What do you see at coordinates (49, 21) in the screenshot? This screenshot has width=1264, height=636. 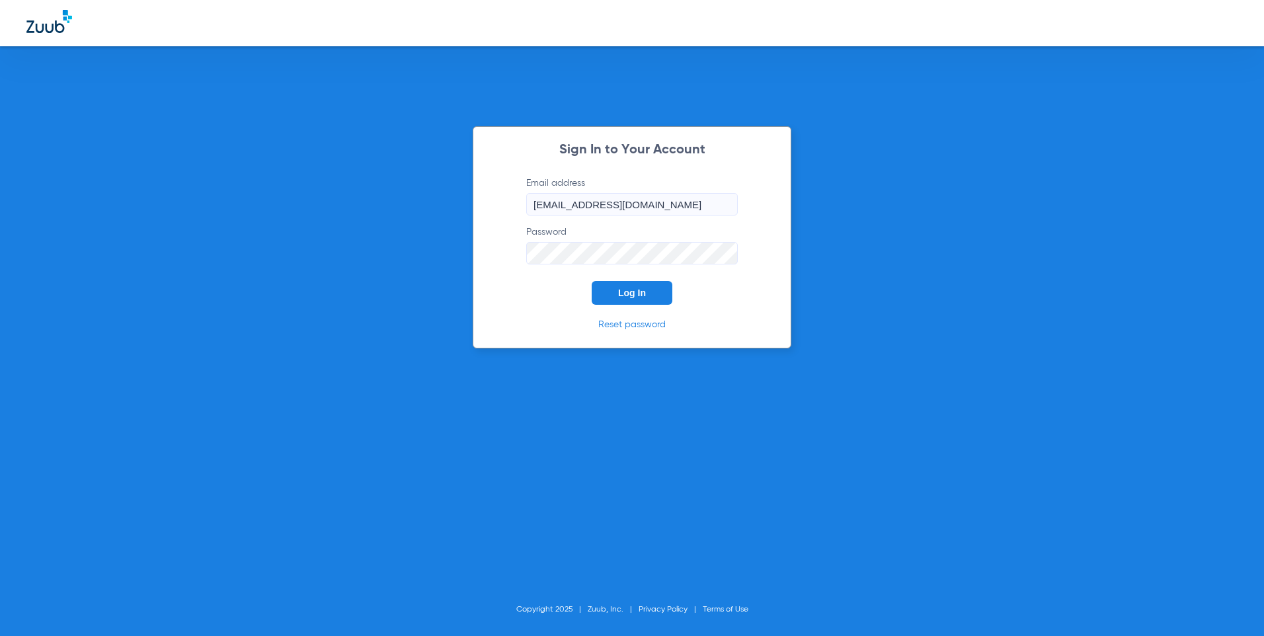 I see `img: Zuub Logo` at bounding box center [49, 21].